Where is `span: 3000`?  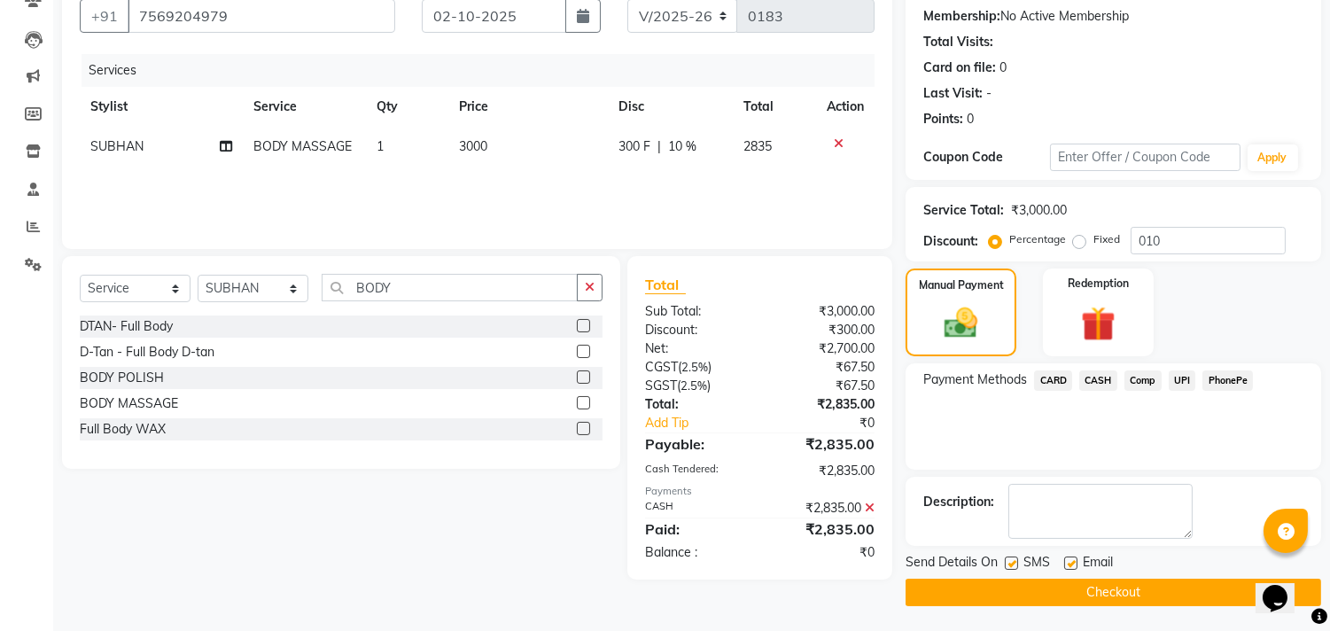 span: 3000 is located at coordinates (473, 146).